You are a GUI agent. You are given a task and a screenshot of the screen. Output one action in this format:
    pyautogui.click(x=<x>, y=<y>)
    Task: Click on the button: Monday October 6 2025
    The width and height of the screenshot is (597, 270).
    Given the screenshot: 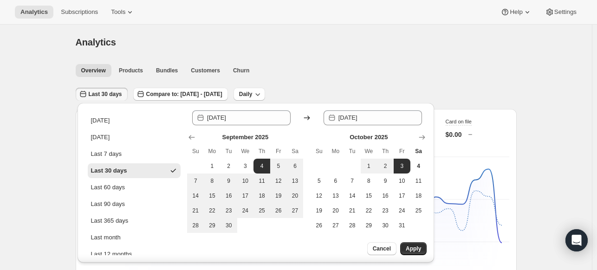 What is the action you would take?
    pyautogui.click(x=336, y=181)
    